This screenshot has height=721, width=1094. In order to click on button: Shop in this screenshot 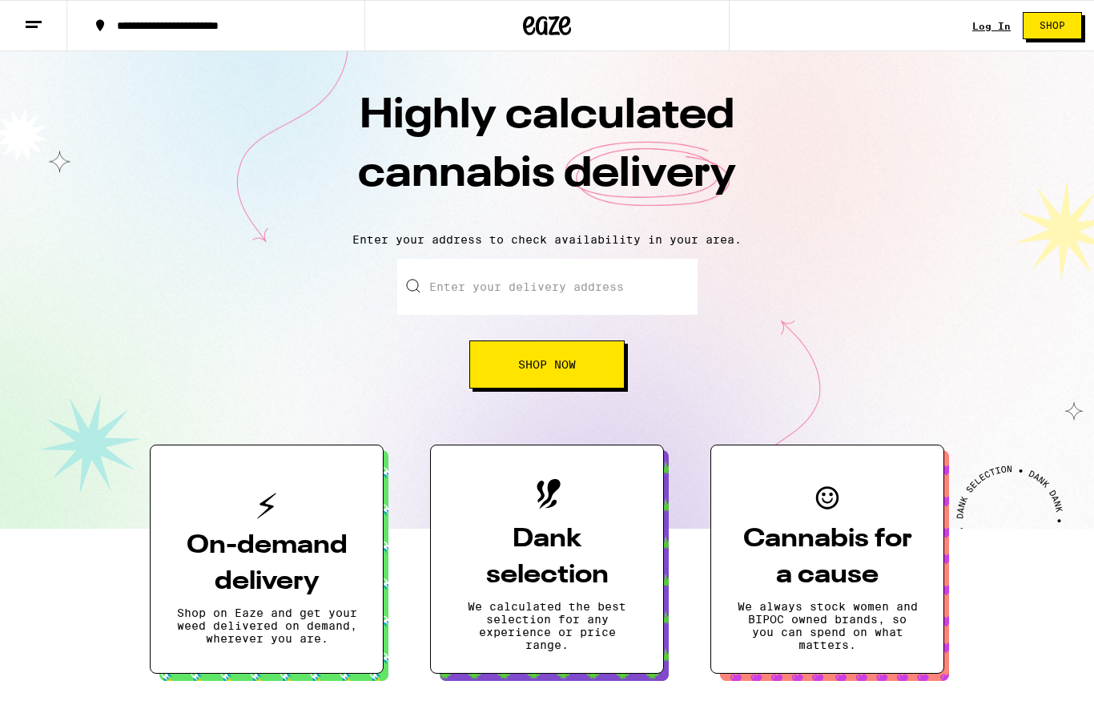, I will do `click(1052, 26)`.